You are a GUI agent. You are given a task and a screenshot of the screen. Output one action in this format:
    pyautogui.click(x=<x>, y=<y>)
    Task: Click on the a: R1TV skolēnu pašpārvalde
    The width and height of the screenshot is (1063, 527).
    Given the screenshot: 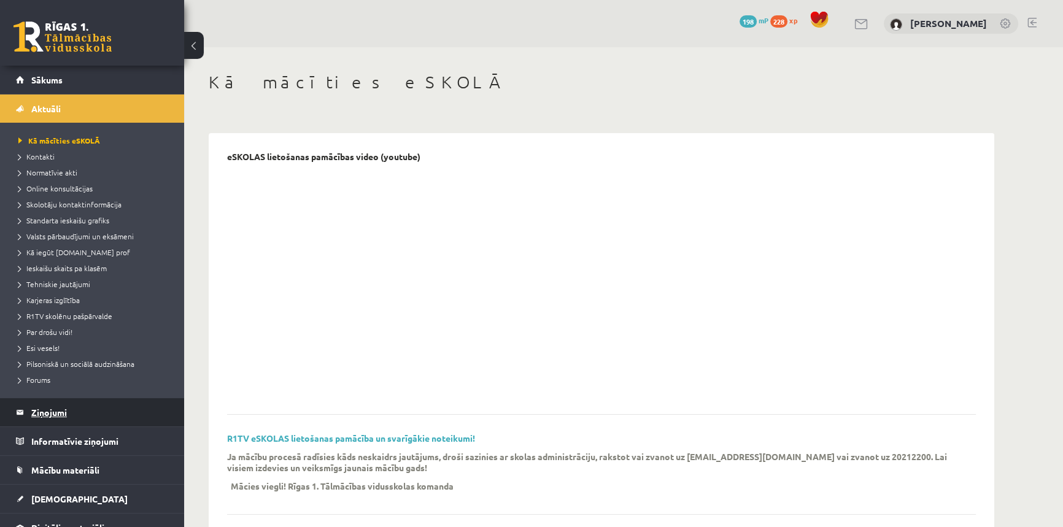 What is the action you would take?
    pyautogui.click(x=95, y=316)
    